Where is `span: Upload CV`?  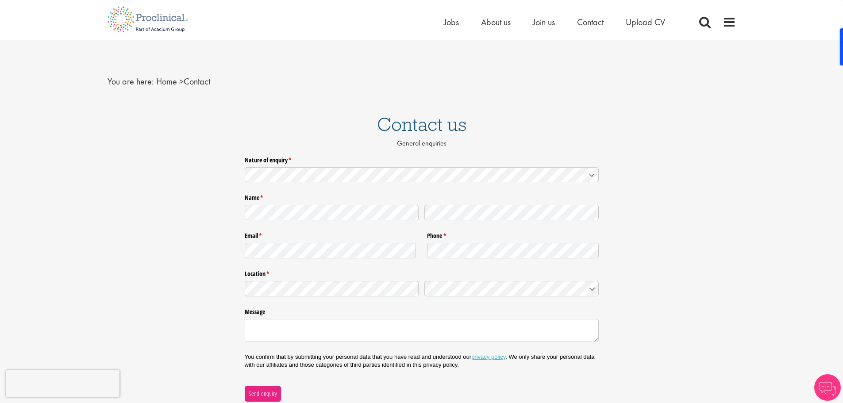
span: Upload CV is located at coordinates (646, 22).